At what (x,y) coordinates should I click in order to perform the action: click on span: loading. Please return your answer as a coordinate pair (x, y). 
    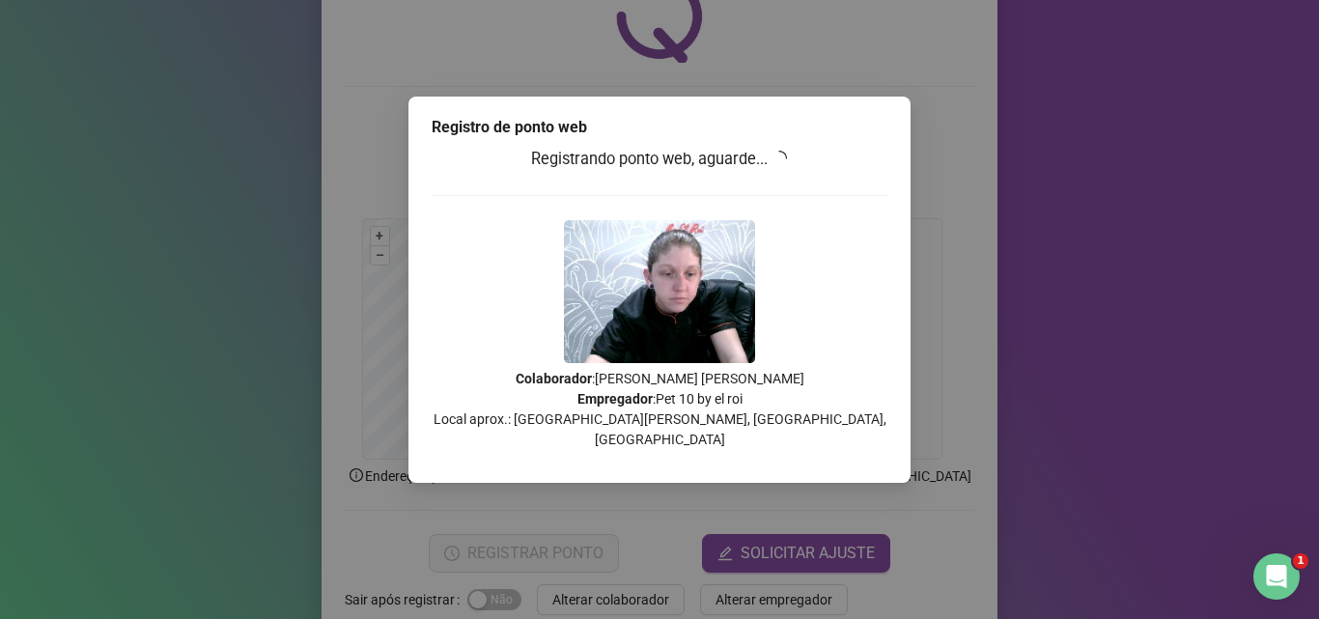
    Looking at the image, I should click on (780, 158).